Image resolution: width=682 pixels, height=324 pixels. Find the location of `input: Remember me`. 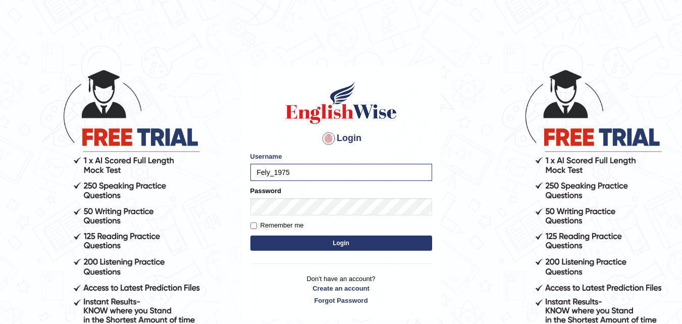

input: Remember me is located at coordinates (254, 225).